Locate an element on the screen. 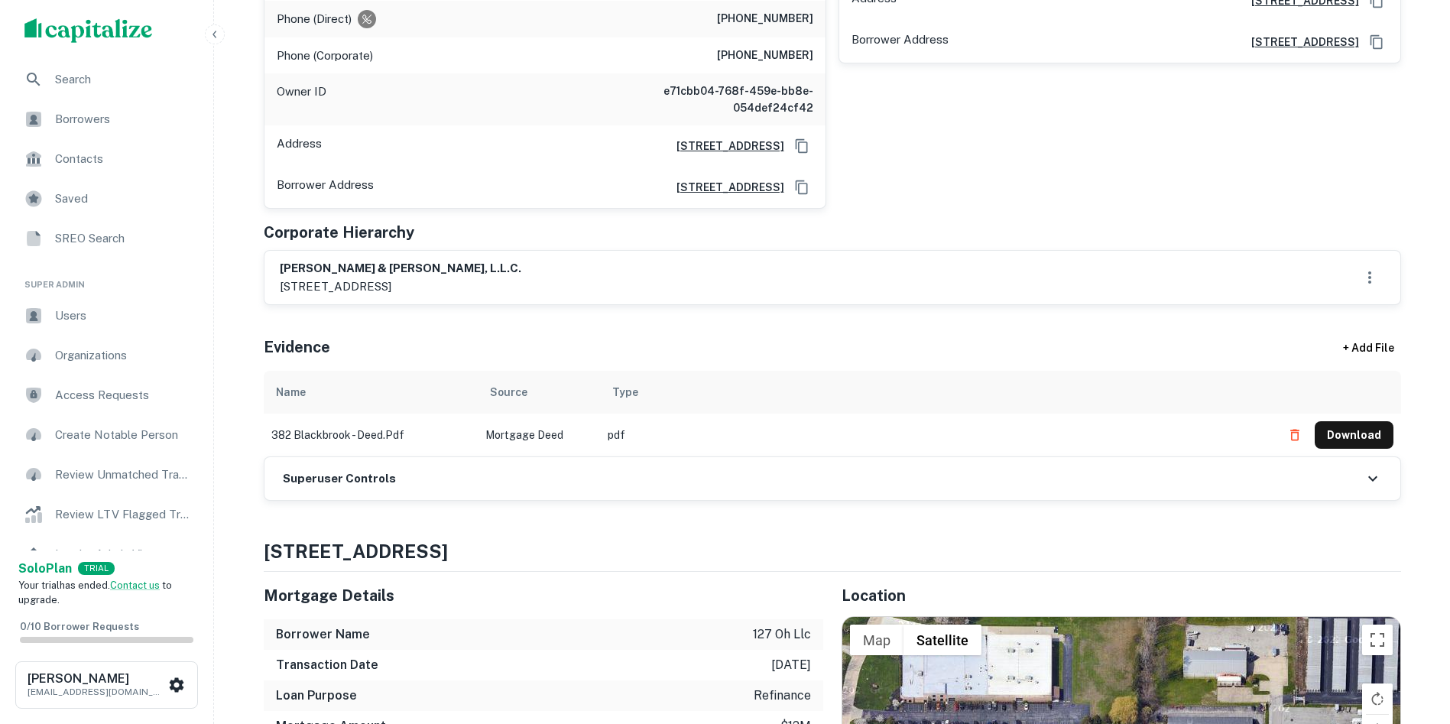  div: Users is located at coordinates (106, 316).